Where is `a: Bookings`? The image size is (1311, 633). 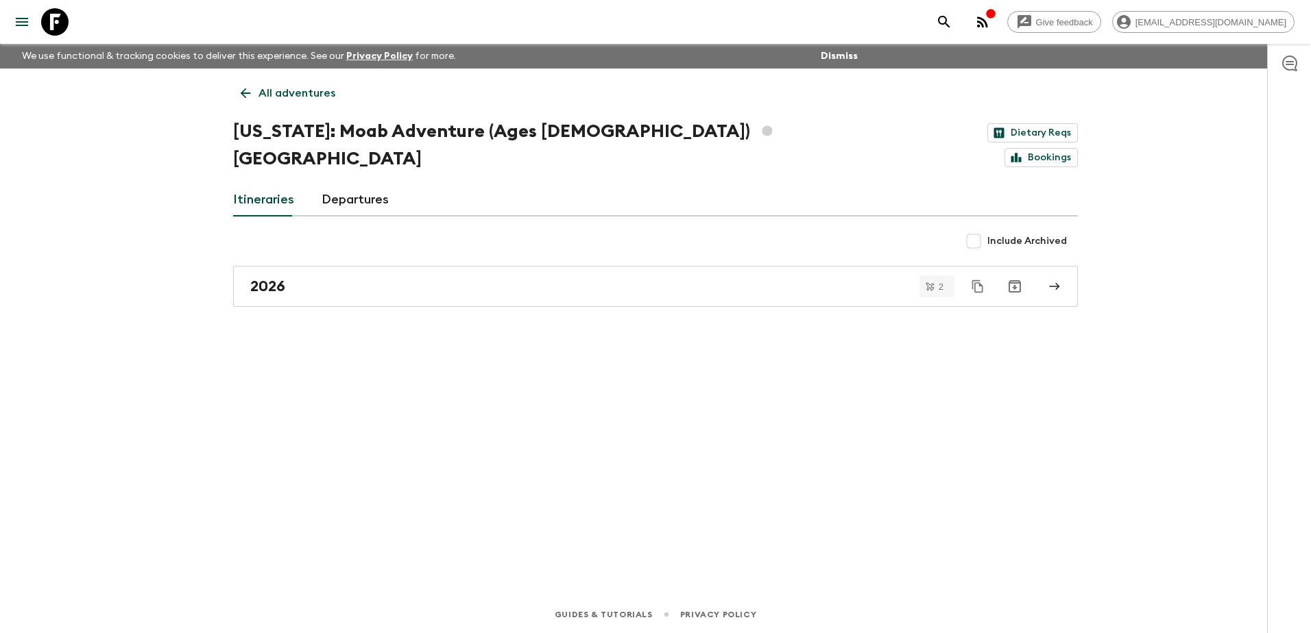
a: Bookings is located at coordinates (1041, 158).